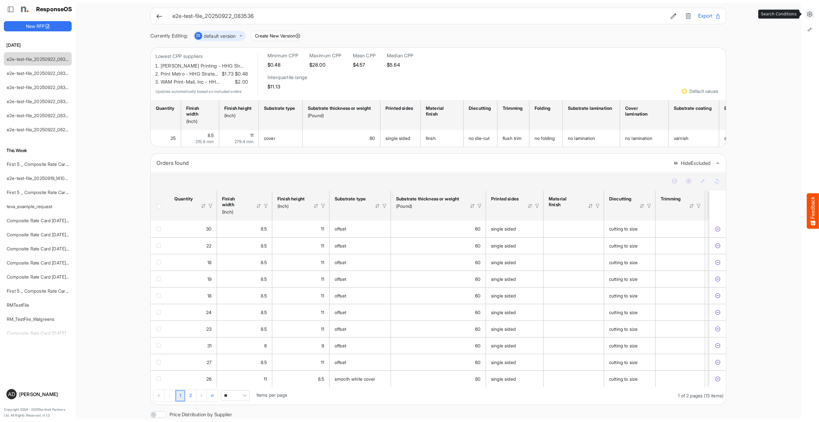  I want to click on span: 24, so click(209, 312).